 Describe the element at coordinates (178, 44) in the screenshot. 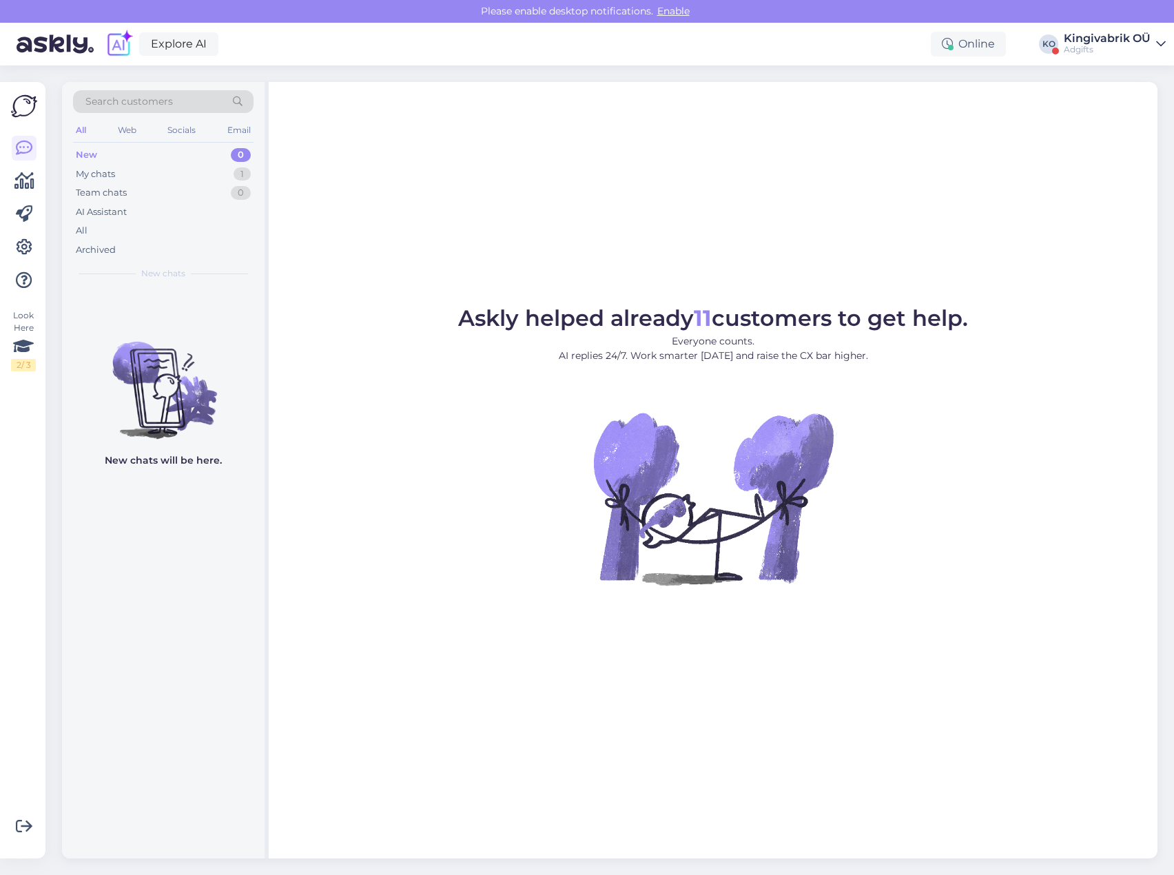

I see `a: Explore AI` at that location.